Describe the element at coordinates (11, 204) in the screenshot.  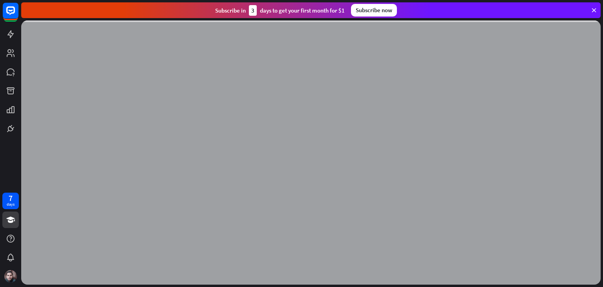
I see `div: days` at that location.